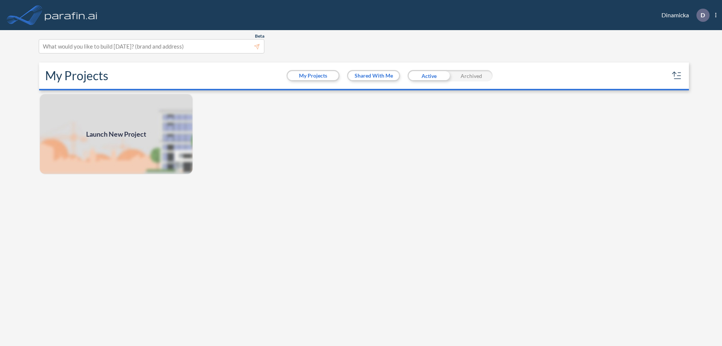 The width and height of the screenshot is (722, 346). What do you see at coordinates (313, 76) in the screenshot?
I see `button: My Projects` at bounding box center [313, 76].